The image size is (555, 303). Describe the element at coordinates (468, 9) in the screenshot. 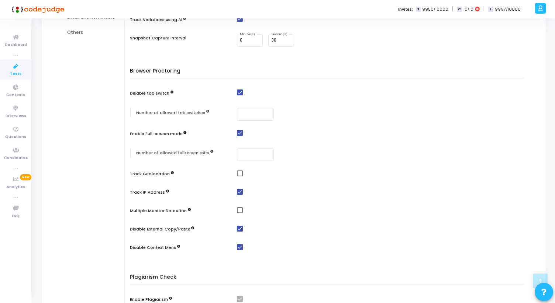

I see `span: 10/10` at that location.